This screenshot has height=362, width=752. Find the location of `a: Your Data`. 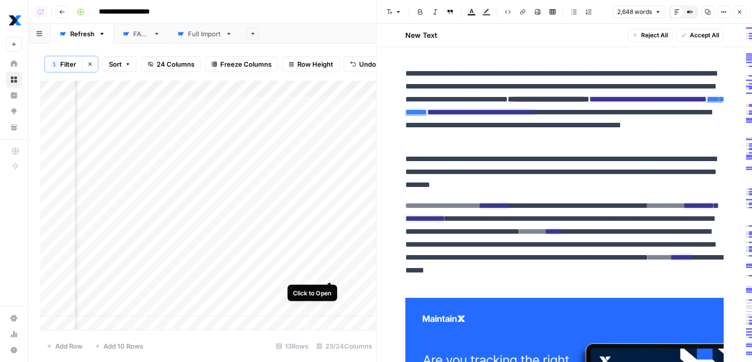

a: Your Data is located at coordinates (14, 127).